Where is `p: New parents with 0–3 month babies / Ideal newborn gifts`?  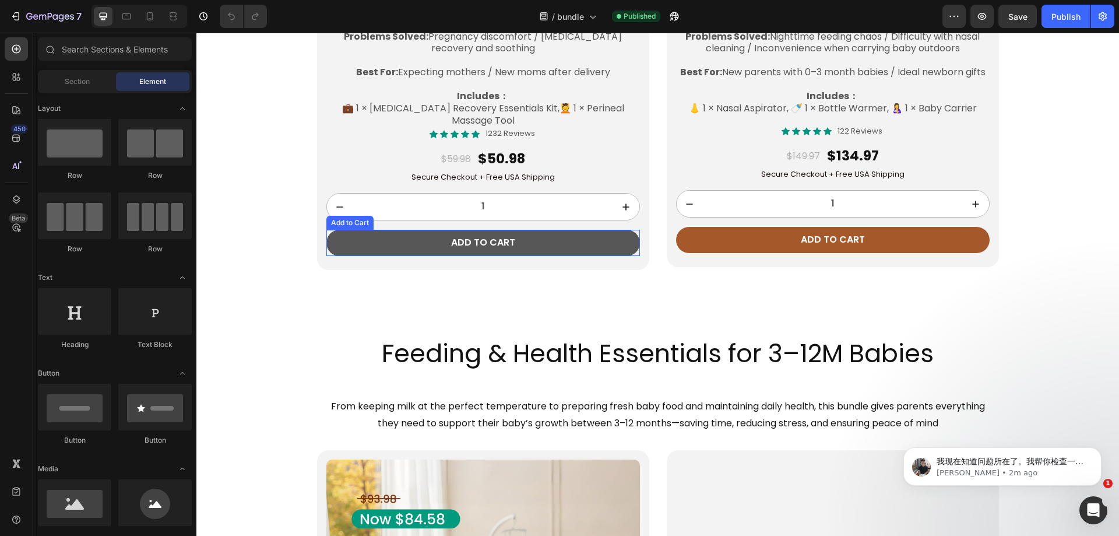 p: New parents with 0–3 month babies / Ideal newborn gifts is located at coordinates (636, 40).